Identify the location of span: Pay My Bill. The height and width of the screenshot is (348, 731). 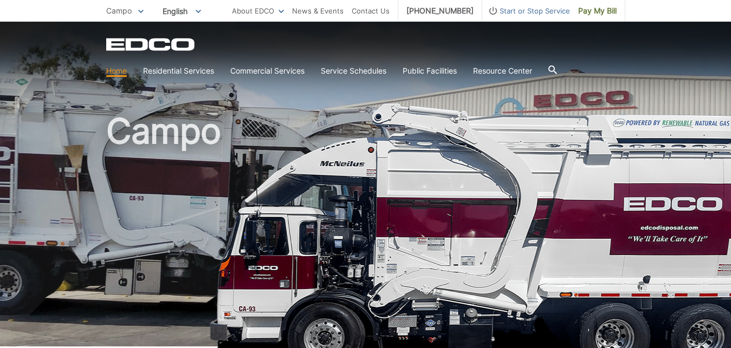
(597, 11).